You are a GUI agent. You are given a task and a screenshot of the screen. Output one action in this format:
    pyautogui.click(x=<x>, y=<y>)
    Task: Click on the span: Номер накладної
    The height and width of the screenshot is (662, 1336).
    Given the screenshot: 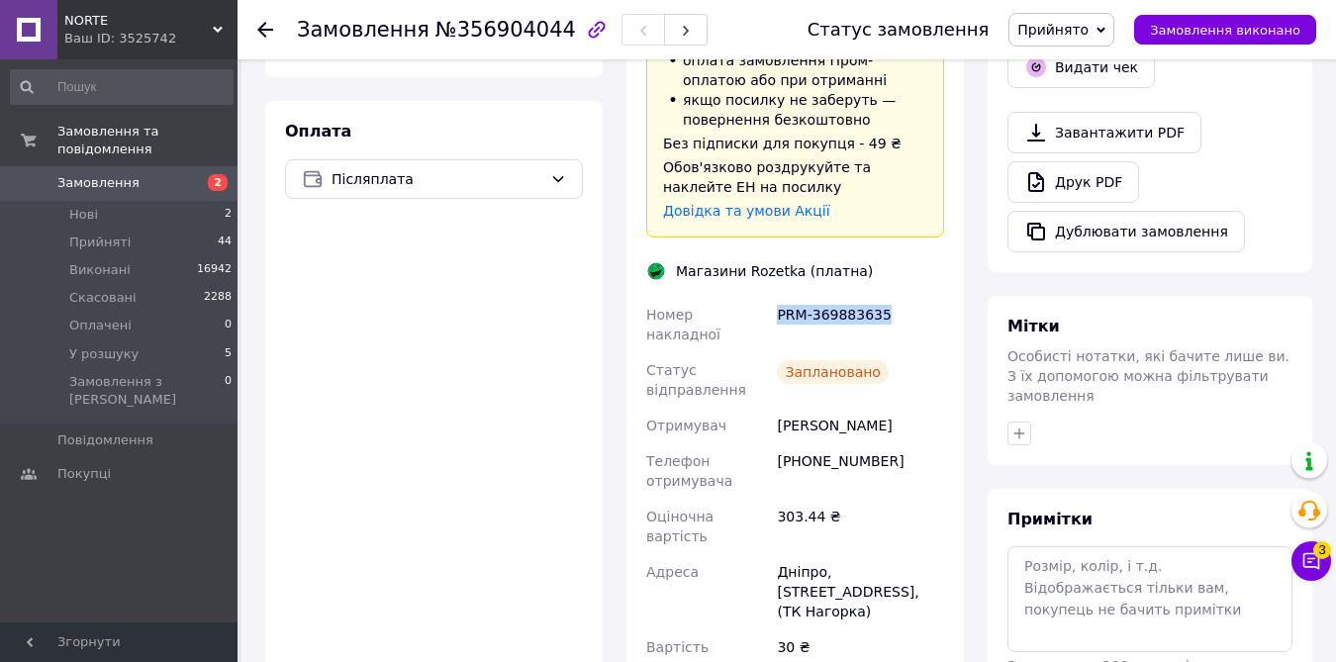 What is the action you would take?
    pyautogui.click(x=683, y=325)
    